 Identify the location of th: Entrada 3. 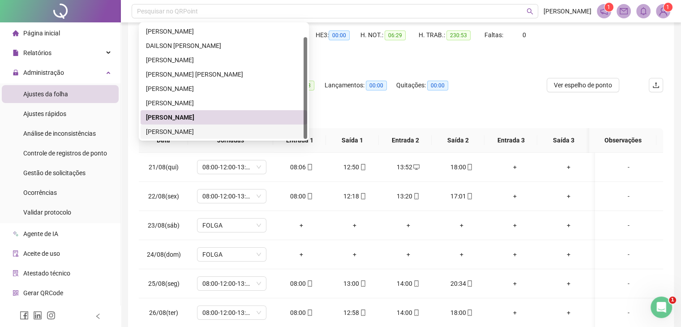
(511, 140).